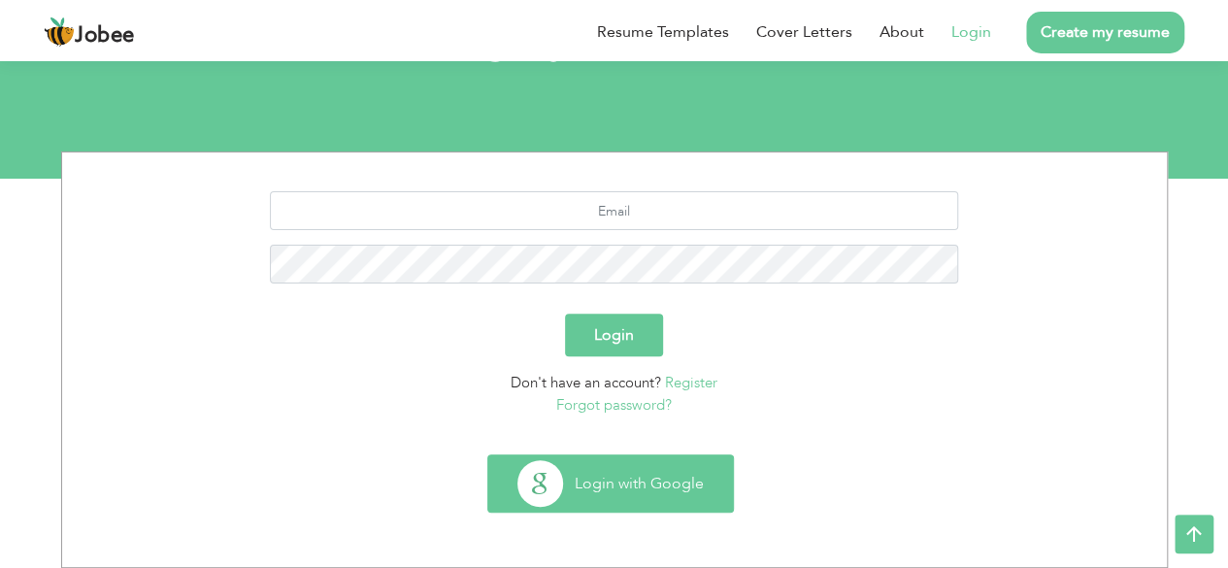 The height and width of the screenshot is (568, 1228). What do you see at coordinates (586, 383) in the screenshot?
I see `span: Don't have an account?` at bounding box center [586, 383].